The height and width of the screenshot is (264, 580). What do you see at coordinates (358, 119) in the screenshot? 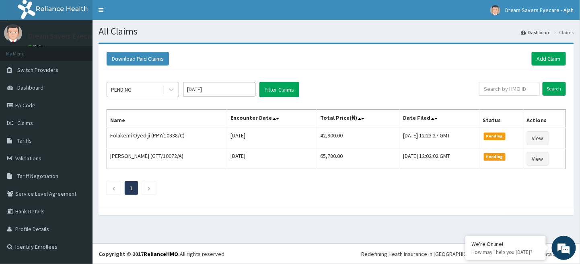
I see `th: Total Price(₦)` at bounding box center [358, 119].